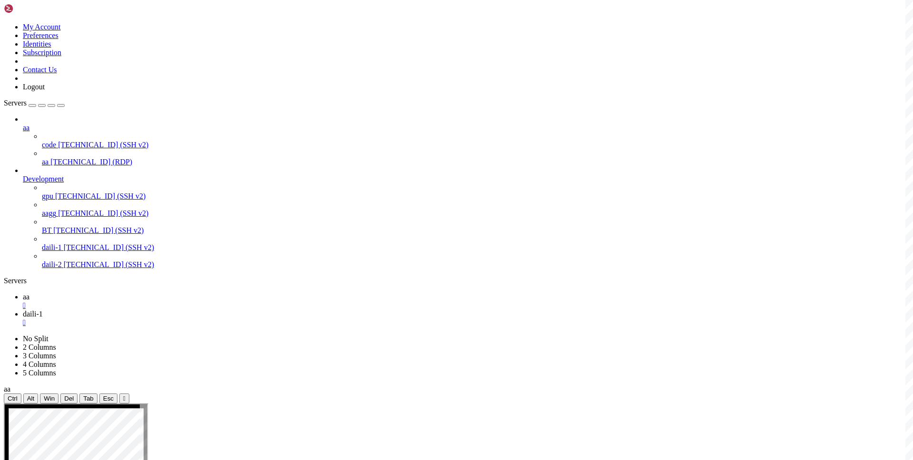  What do you see at coordinates (31, 399) in the screenshot?
I see `span: Alt` at bounding box center [31, 399].